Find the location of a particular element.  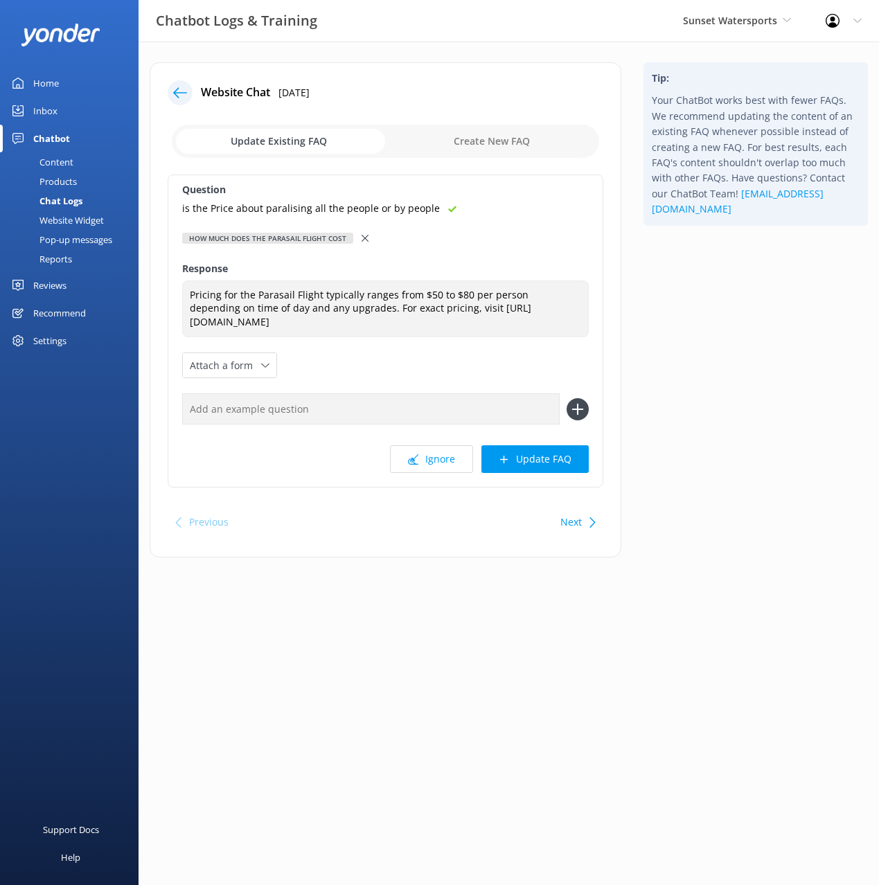

div: Website Widget is located at coordinates (56, 220).